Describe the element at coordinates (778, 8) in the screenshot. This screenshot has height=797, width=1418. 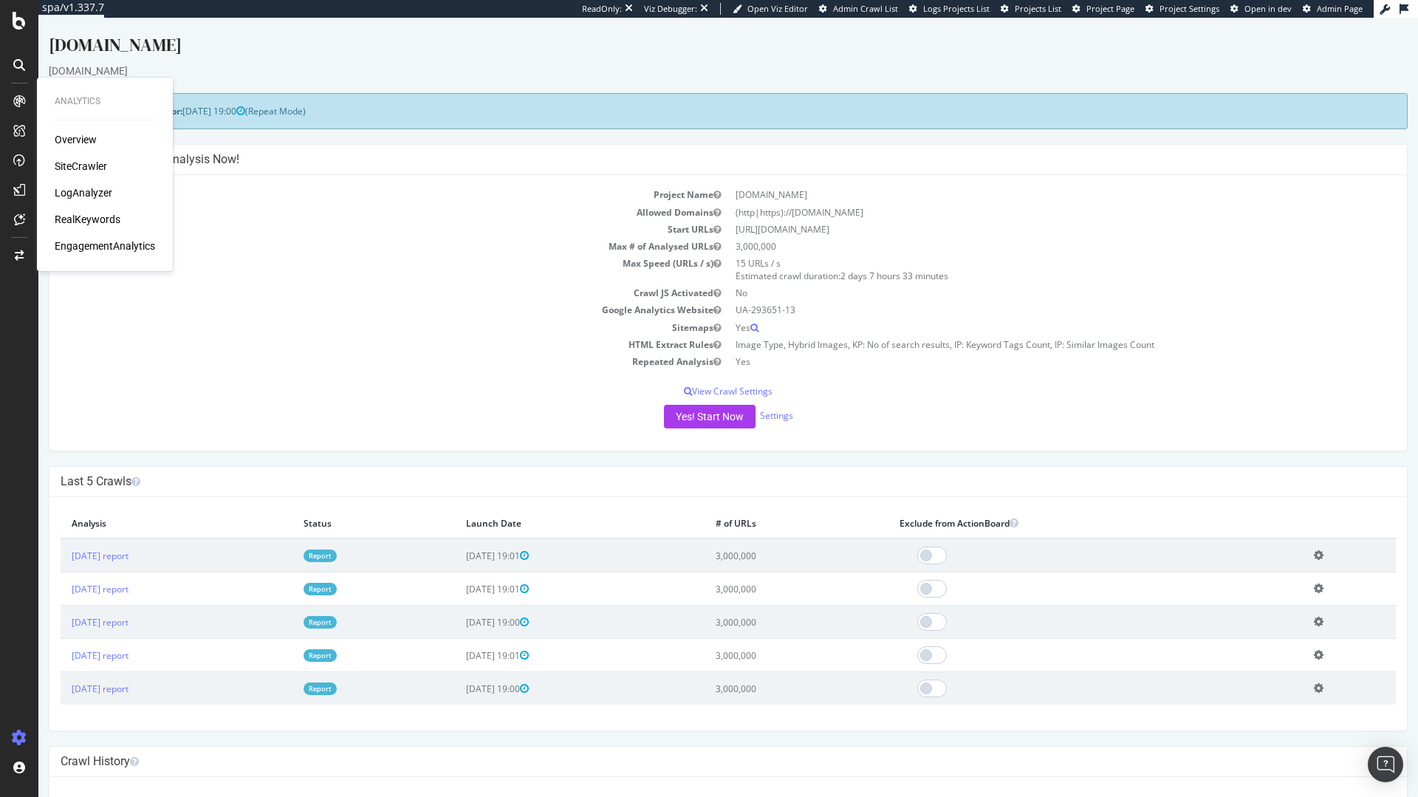
I see `span: Open Viz Editor` at that location.